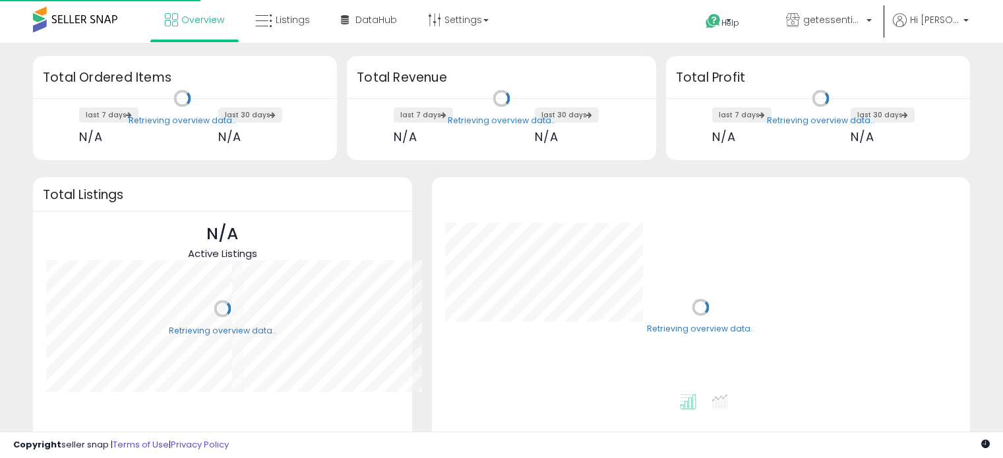 The image size is (1003, 458). What do you see at coordinates (713, 21) in the screenshot?
I see `i: Get Help` at bounding box center [713, 21].